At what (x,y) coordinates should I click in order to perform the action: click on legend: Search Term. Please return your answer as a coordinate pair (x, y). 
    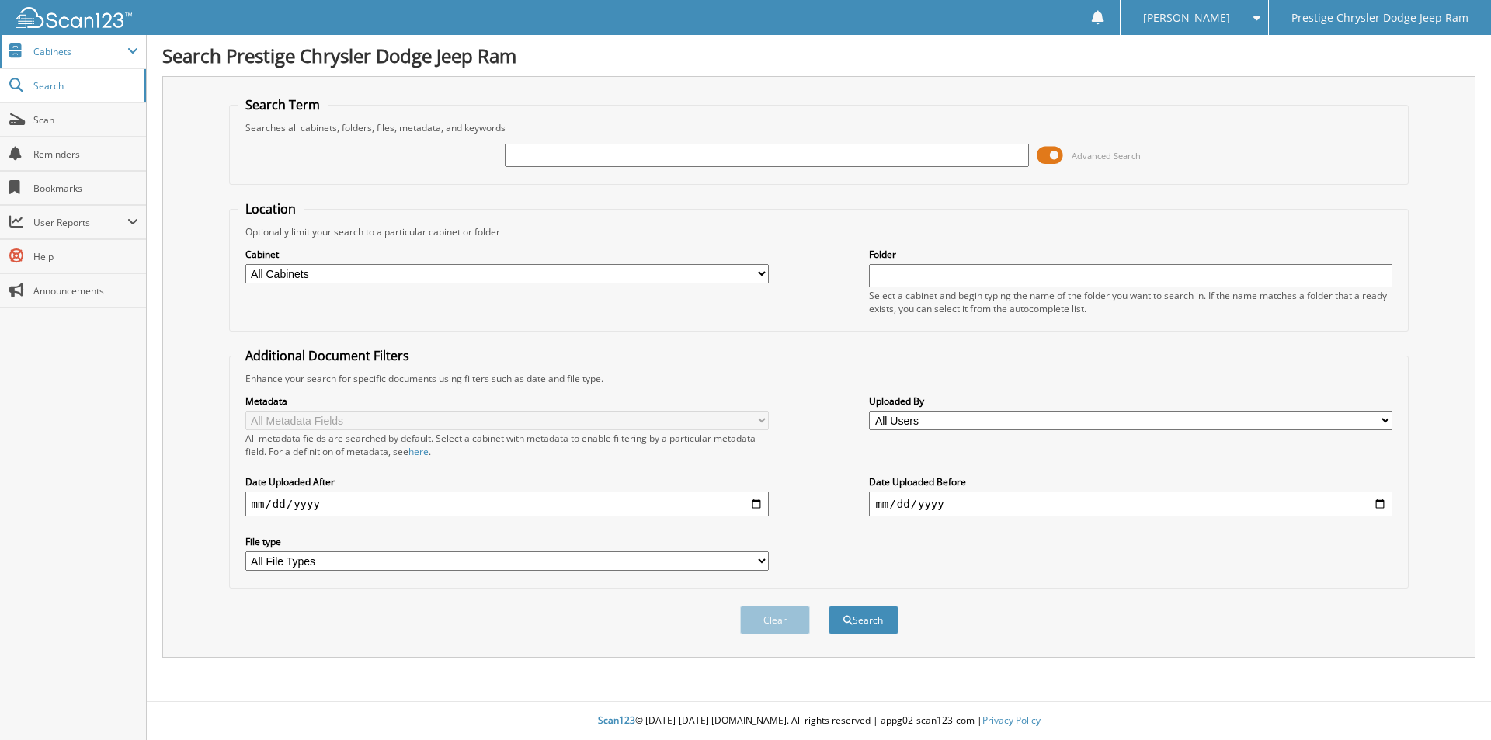
    Looking at the image, I should click on (283, 105).